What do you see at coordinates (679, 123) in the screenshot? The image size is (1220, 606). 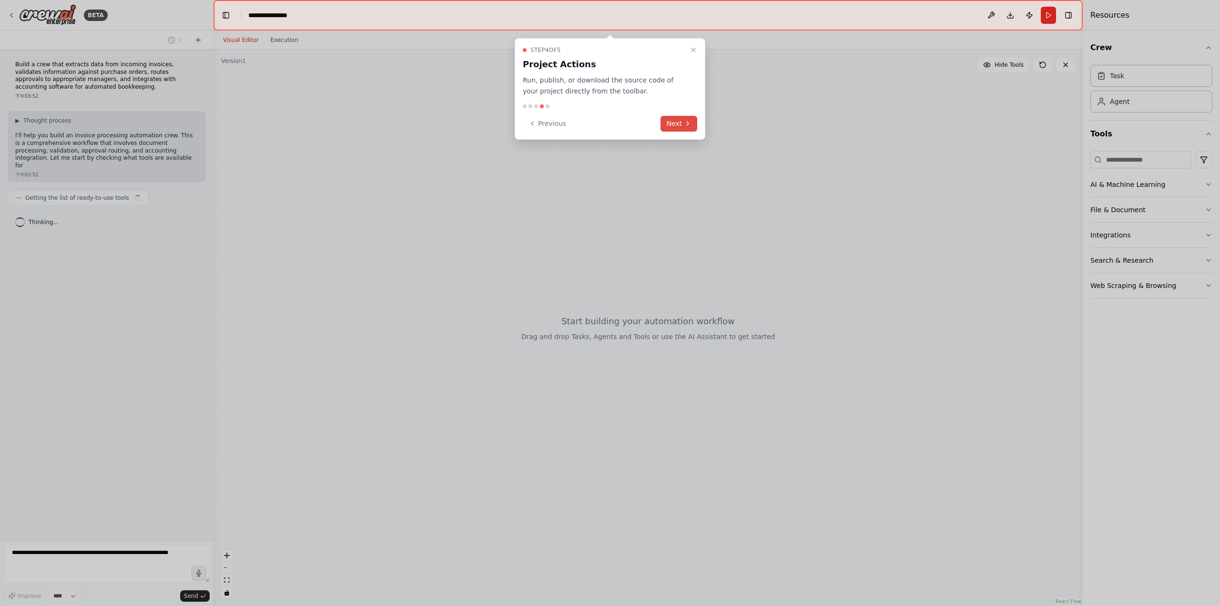 I see `button: Next` at bounding box center [679, 123].